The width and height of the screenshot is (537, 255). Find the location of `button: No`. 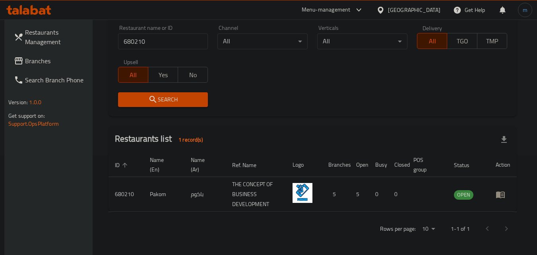

button: No is located at coordinates (193, 75).